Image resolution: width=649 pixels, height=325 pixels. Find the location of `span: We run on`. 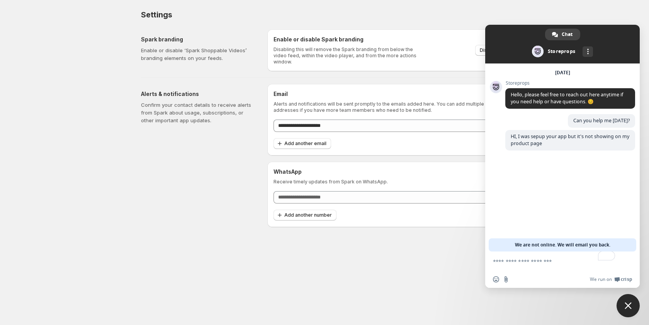

span: We run on is located at coordinates (601, 279).